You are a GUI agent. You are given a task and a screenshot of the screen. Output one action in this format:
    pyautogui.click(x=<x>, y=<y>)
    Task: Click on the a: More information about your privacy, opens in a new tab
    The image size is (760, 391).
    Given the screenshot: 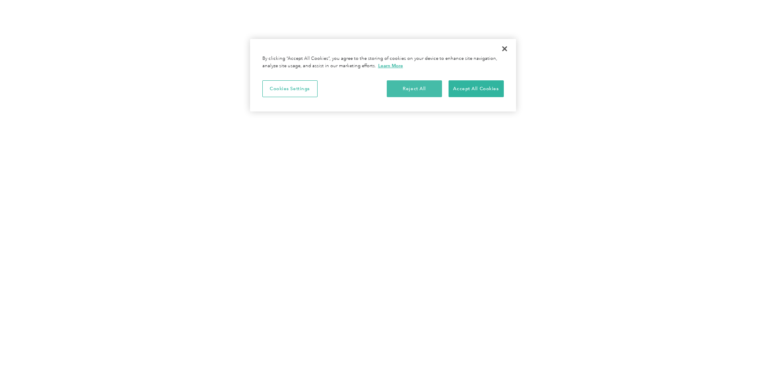 What is the action you would take?
    pyautogui.click(x=391, y=65)
    